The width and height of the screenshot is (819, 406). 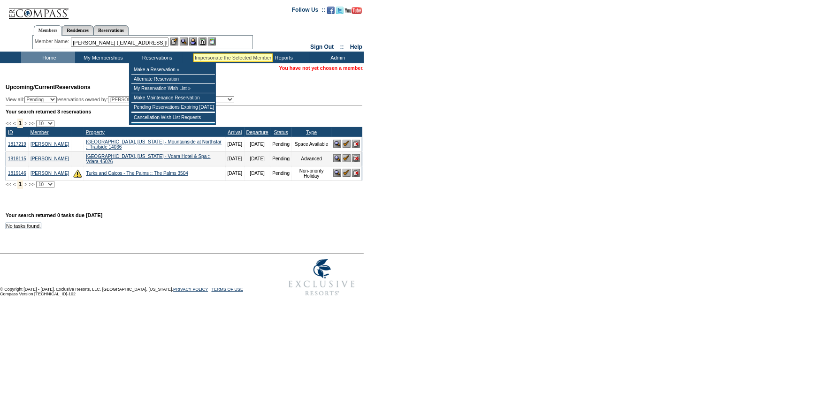 What do you see at coordinates (111, 30) in the screenshot?
I see `a: Reservations` at bounding box center [111, 30].